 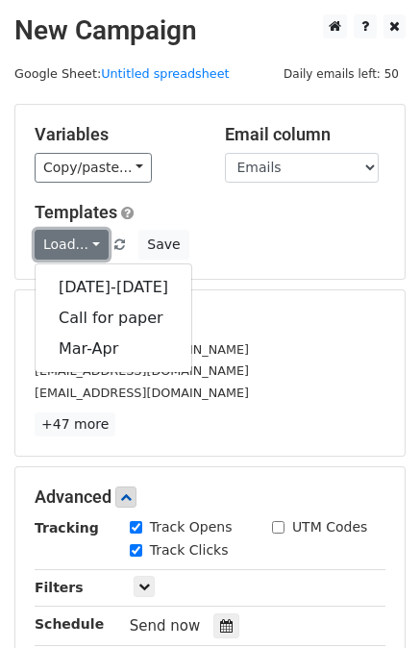 What do you see at coordinates (210, 320) in the screenshot?
I see `h5: 50 Recipients` at bounding box center [210, 320].